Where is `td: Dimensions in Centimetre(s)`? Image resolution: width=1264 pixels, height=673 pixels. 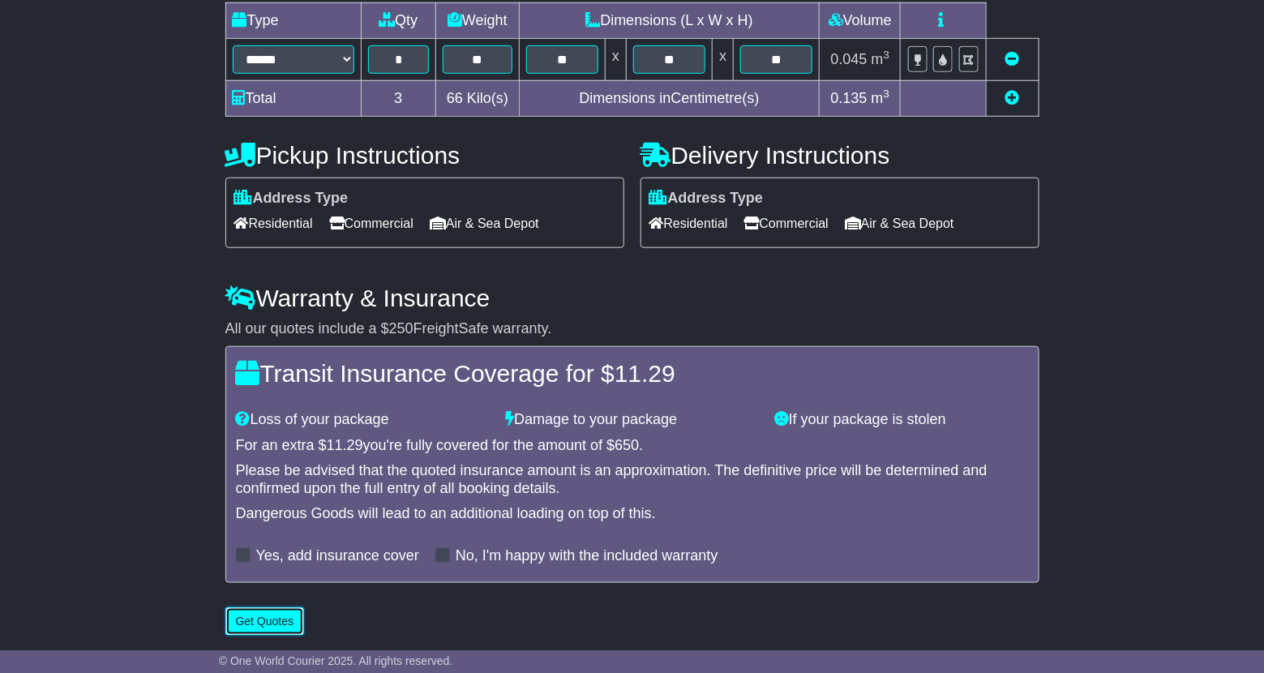
td: Dimensions in Centimetre(s) is located at coordinates (669, 98).